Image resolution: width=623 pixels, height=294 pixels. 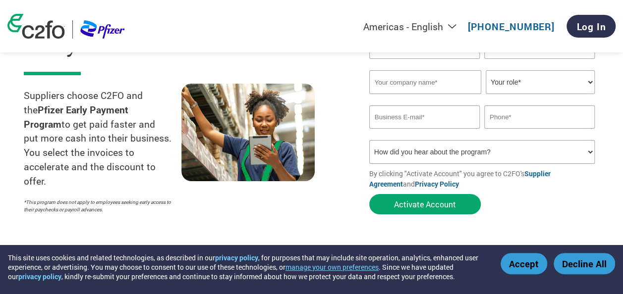 I want to click on div: Invalid company name or company name is too long, so click(x=482, y=98).